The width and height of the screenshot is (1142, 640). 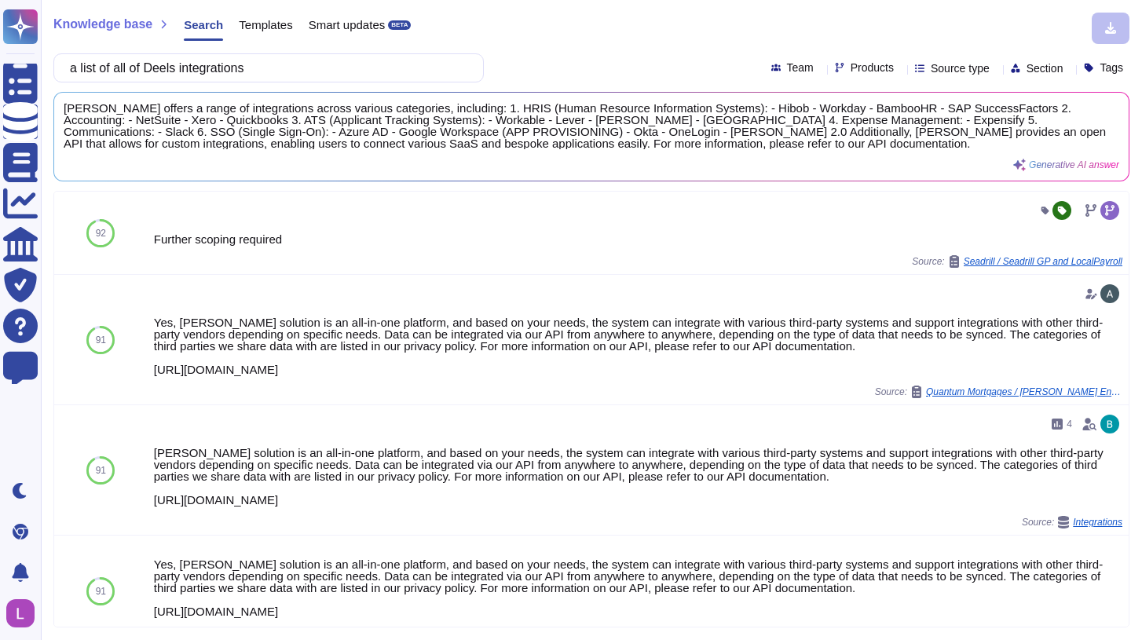 I want to click on span: Seadrill / Seadrill GP and LocalPayroll, so click(x=1043, y=262).